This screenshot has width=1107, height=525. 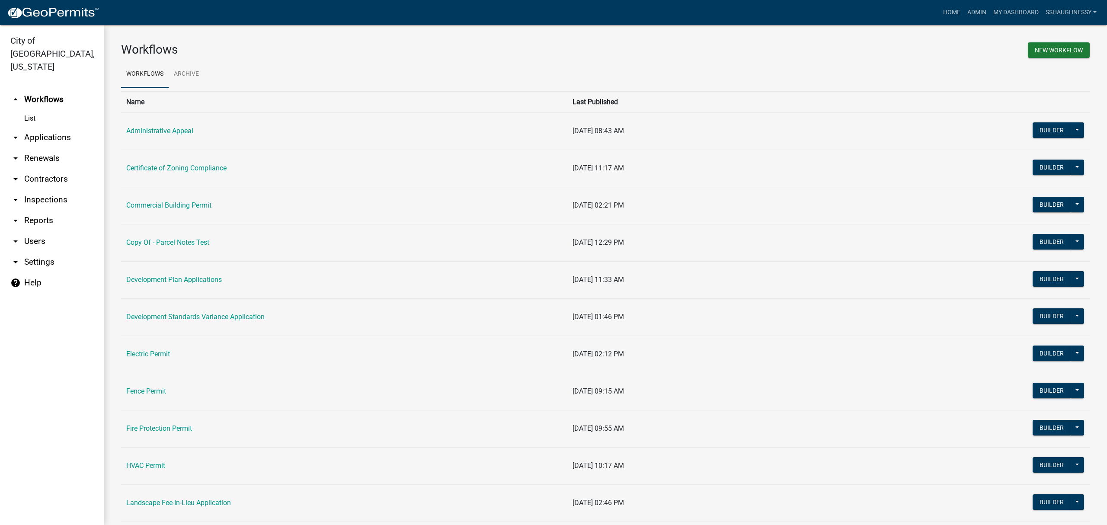 I want to click on a: Landscape Fee-In-Lieu Application, so click(x=179, y=503).